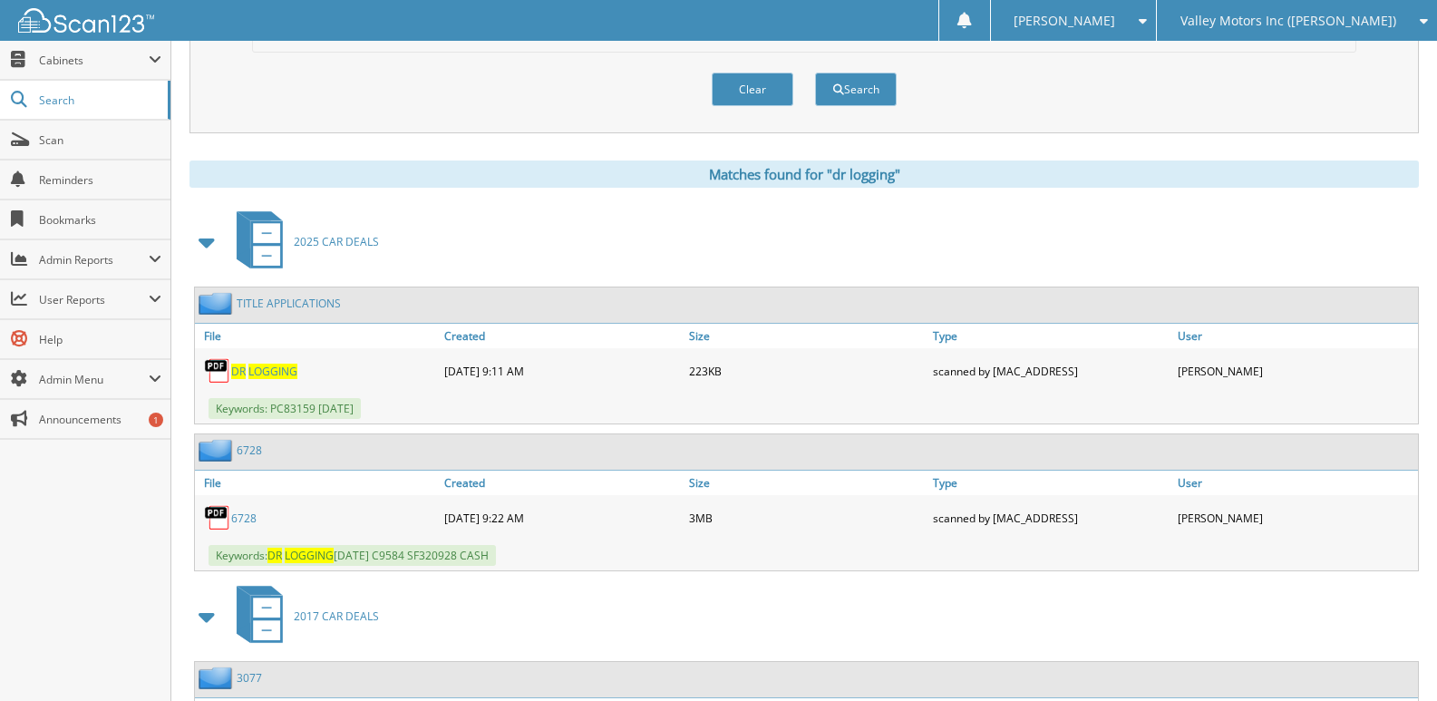  What do you see at coordinates (100, 339) in the screenshot?
I see `span: Help` at bounding box center [100, 339].